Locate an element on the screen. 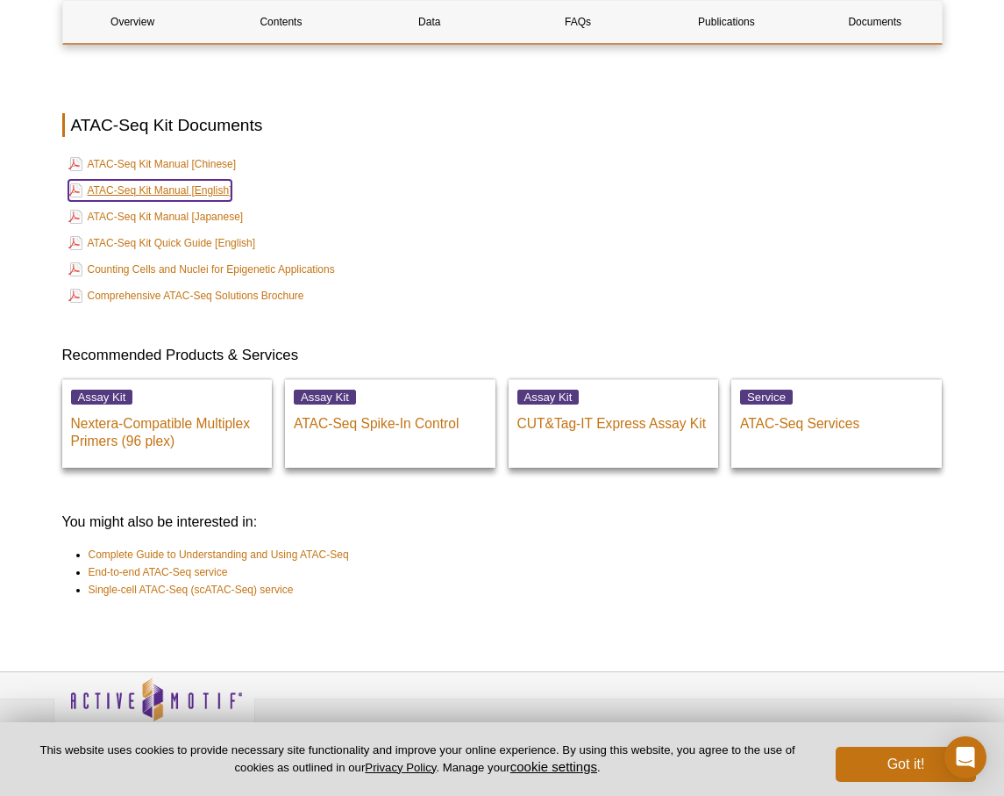  a: Service ATAC-Seq Services is located at coordinates (837, 423).